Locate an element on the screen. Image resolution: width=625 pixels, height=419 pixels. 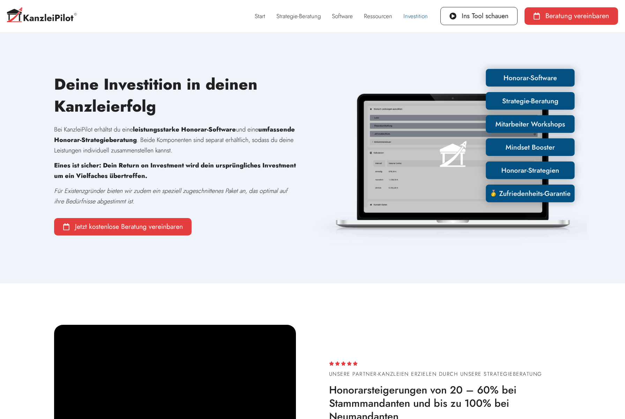
h1: Deine Investition in deinen Kanzleierfolg is located at coordinates (175, 95).